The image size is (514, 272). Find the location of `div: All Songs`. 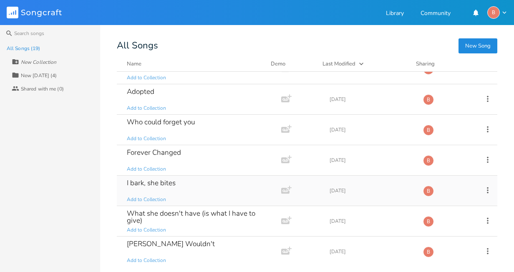

div: All Songs is located at coordinates (307, 46).